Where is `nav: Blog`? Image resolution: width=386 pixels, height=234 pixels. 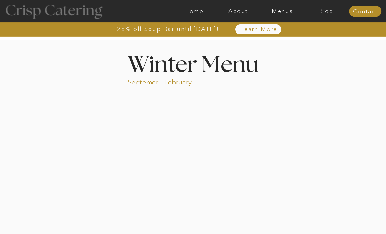 nav: Blog is located at coordinates (326, 11).